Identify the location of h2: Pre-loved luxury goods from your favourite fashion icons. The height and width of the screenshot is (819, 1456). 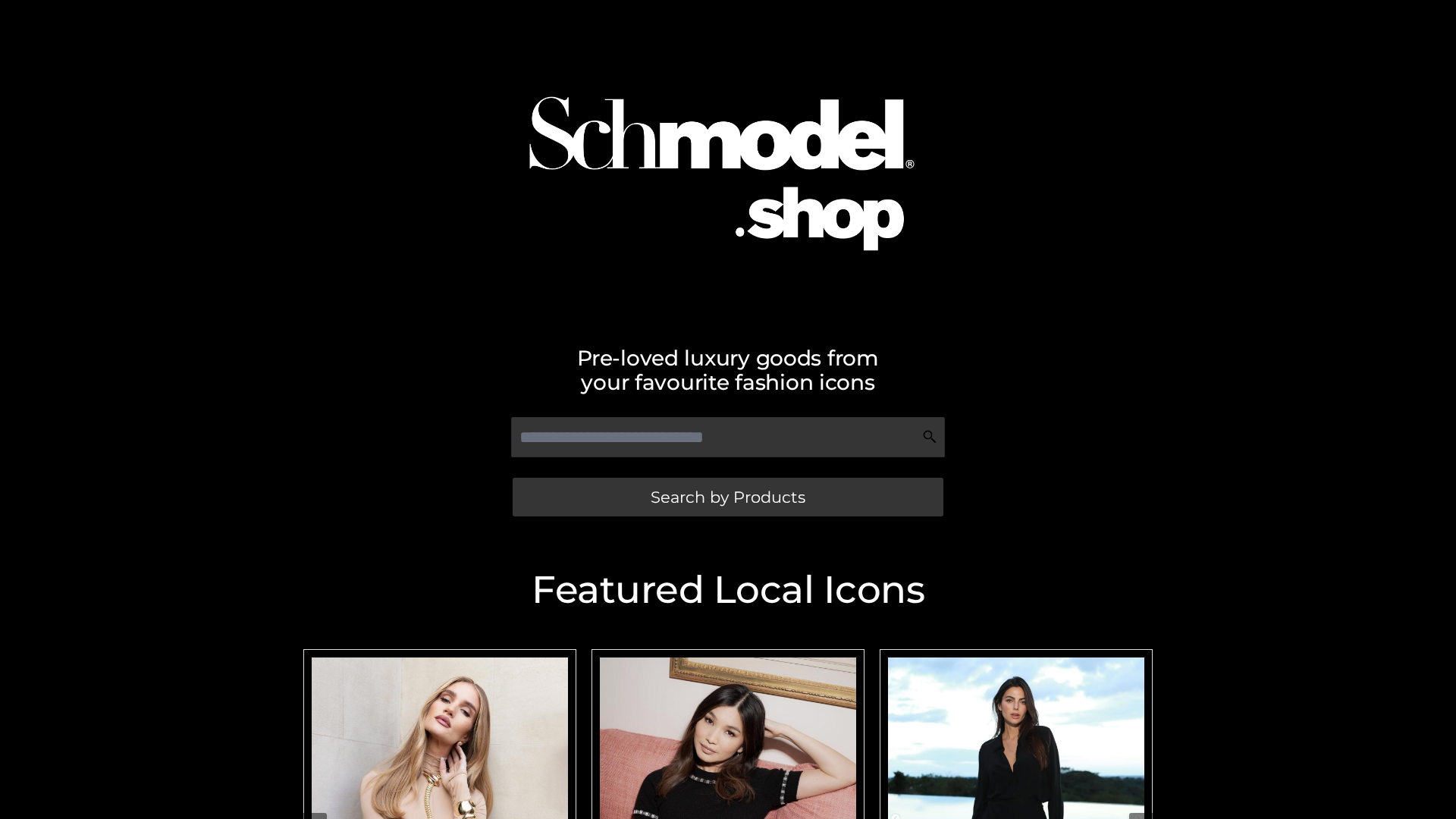
(728, 370).